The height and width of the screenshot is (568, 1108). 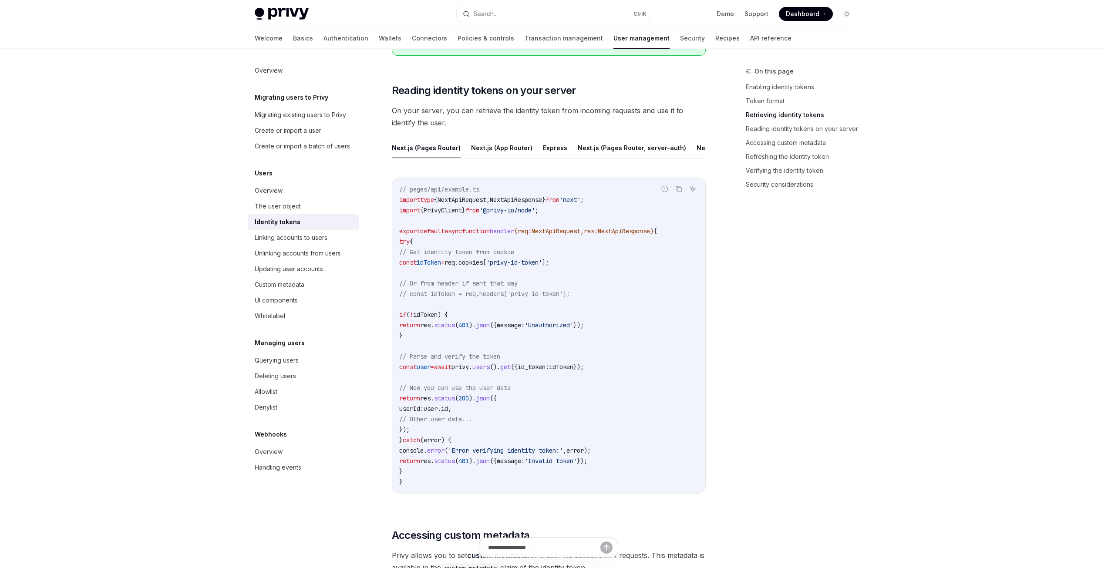 I want to click on img: light logo, so click(x=282, y=14).